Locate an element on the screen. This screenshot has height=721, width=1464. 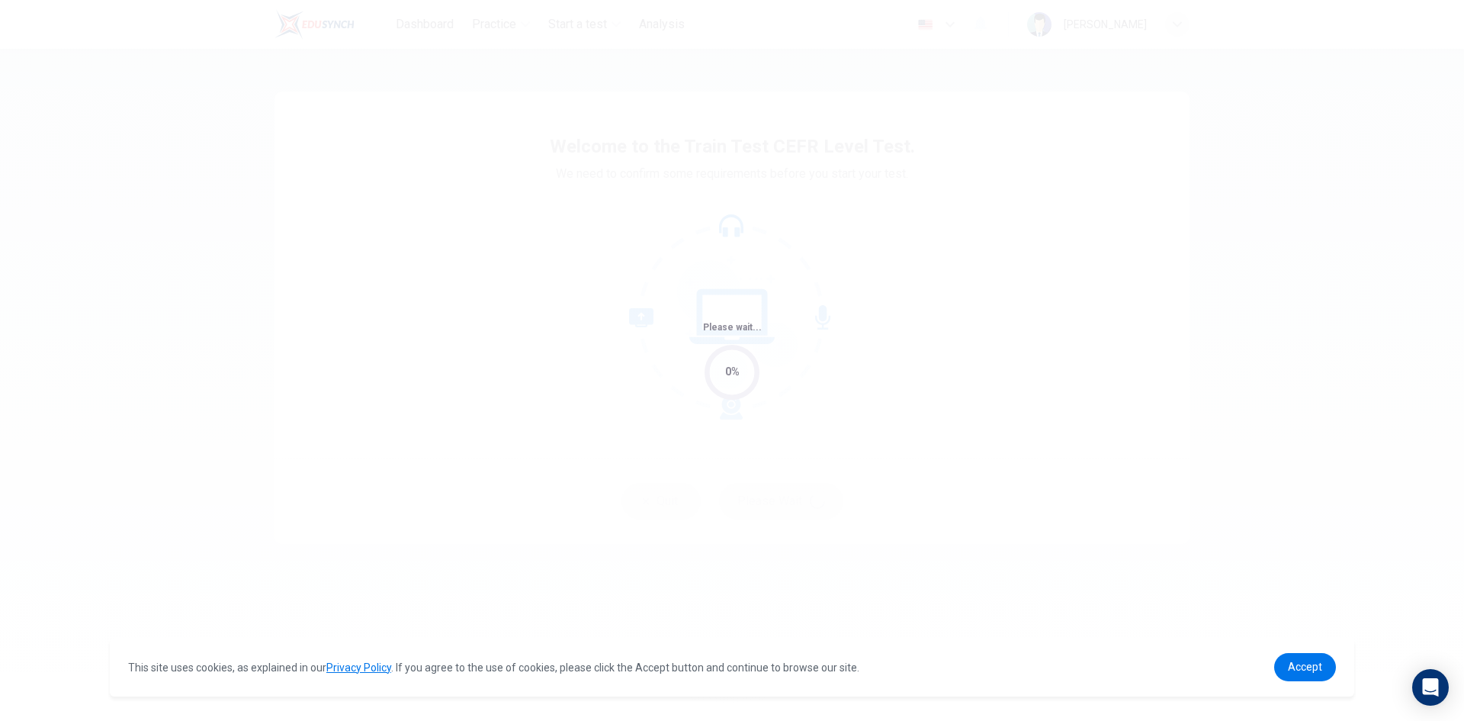
div: 0% is located at coordinates (732, 371).